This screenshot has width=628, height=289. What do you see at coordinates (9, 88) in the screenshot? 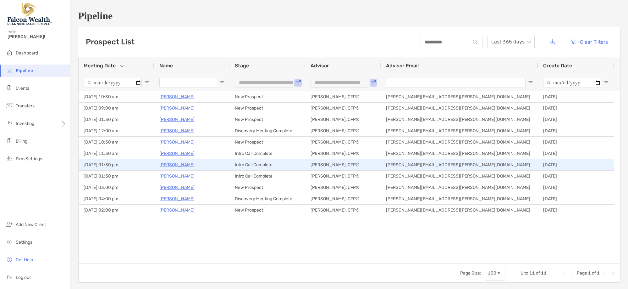
I see `img: clients icon` at bounding box center [9, 88].